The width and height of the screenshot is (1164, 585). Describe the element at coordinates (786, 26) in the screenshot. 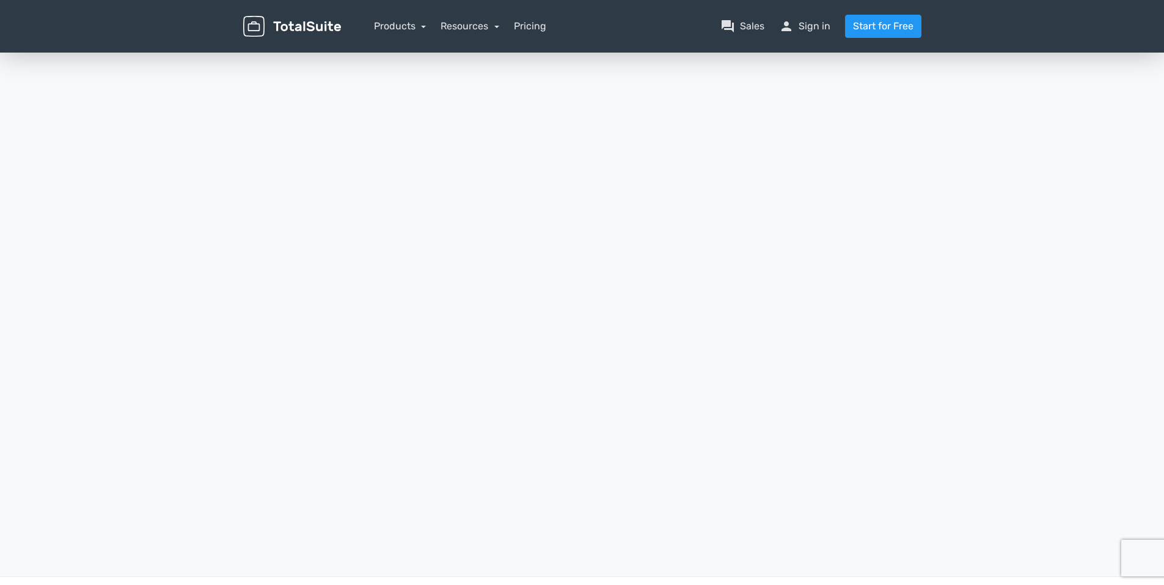

I see `span: person` at that location.